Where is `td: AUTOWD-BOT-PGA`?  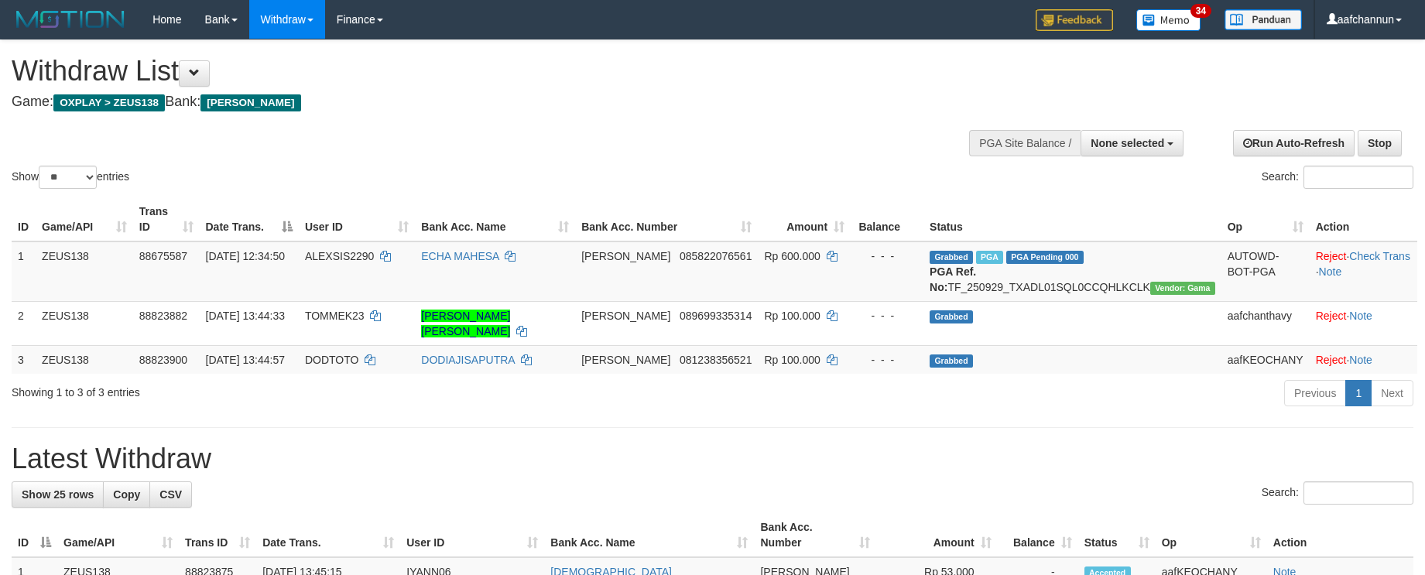
td: AUTOWD-BOT-PGA is located at coordinates (1265, 272).